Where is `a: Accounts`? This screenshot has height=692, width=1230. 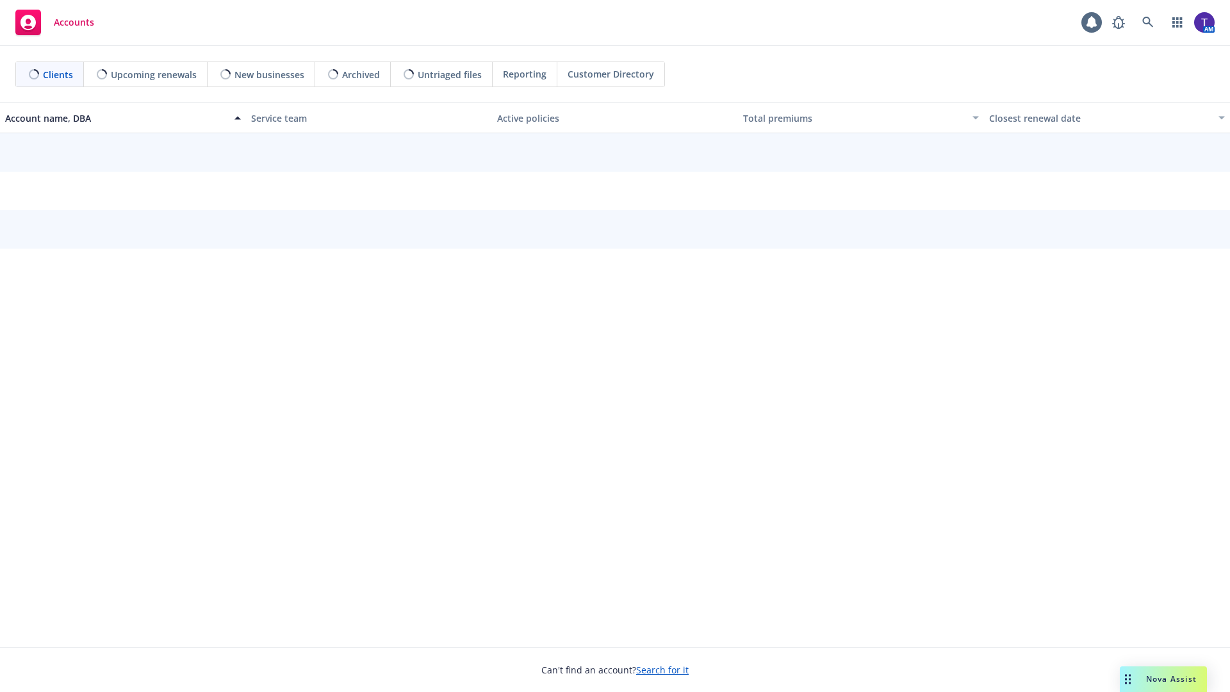
a: Accounts is located at coordinates (54, 22).